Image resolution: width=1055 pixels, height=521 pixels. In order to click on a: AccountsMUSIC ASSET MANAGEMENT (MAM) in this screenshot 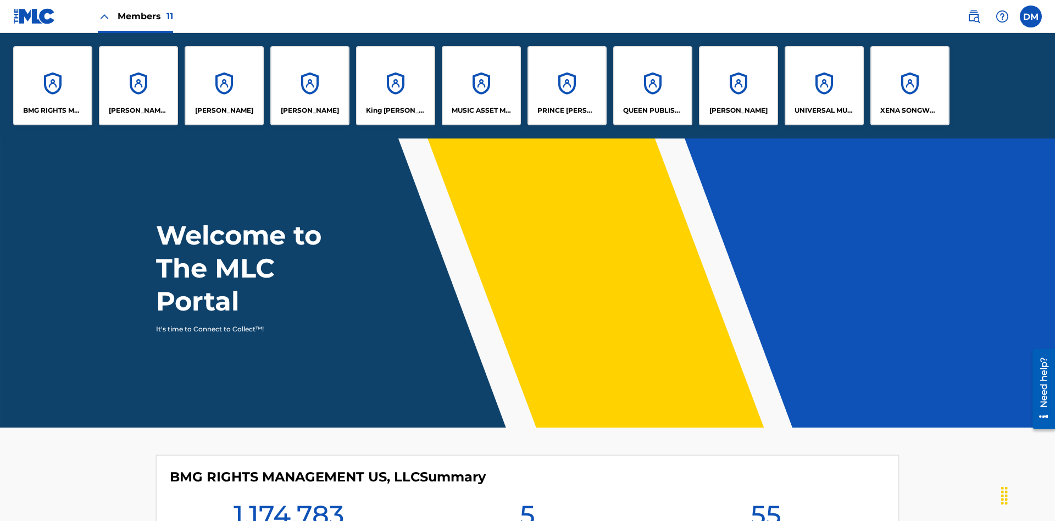, I will do `click(481, 86)`.